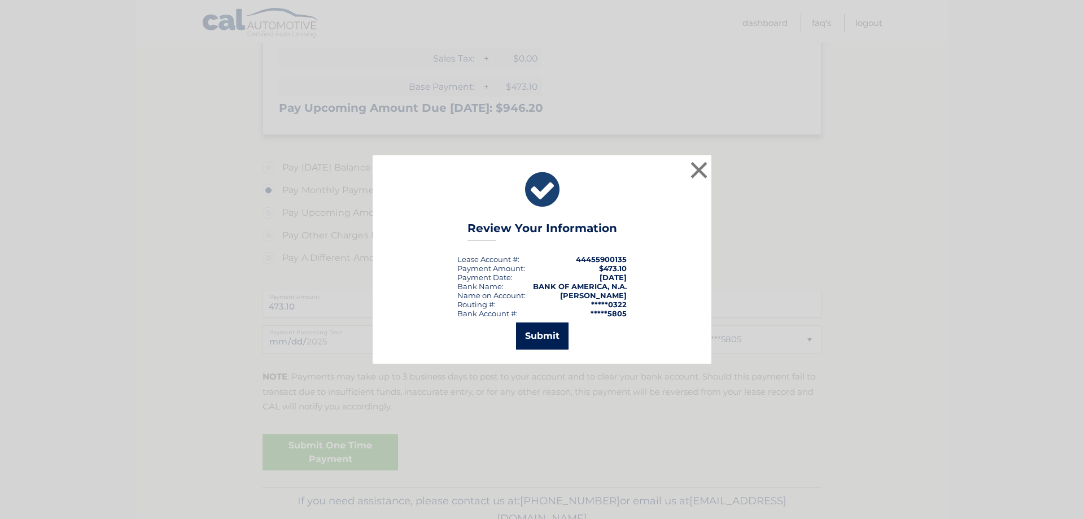 The width and height of the screenshot is (1084, 519). Describe the element at coordinates (601, 259) in the screenshot. I see `strong: 44455900135` at that location.